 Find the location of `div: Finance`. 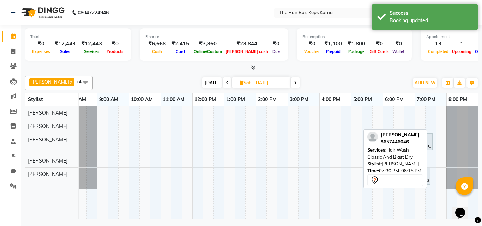

div: Finance is located at coordinates (214, 37).